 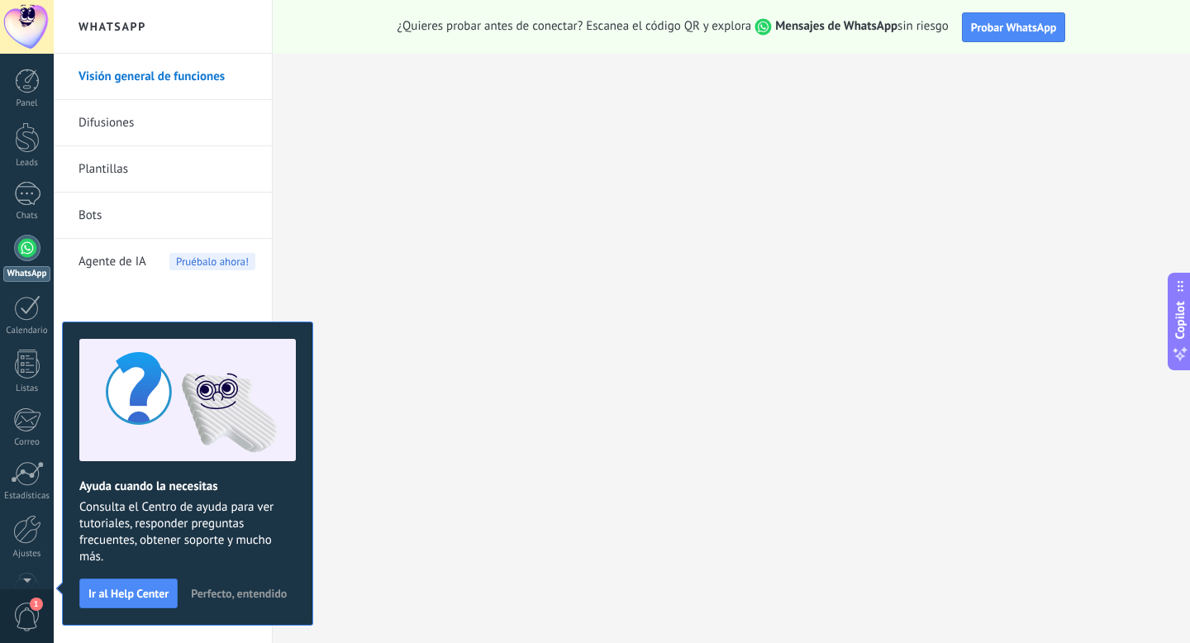 What do you see at coordinates (36, 604) in the screenshot?
I see `span: 1` at bounding box center [36, 604].